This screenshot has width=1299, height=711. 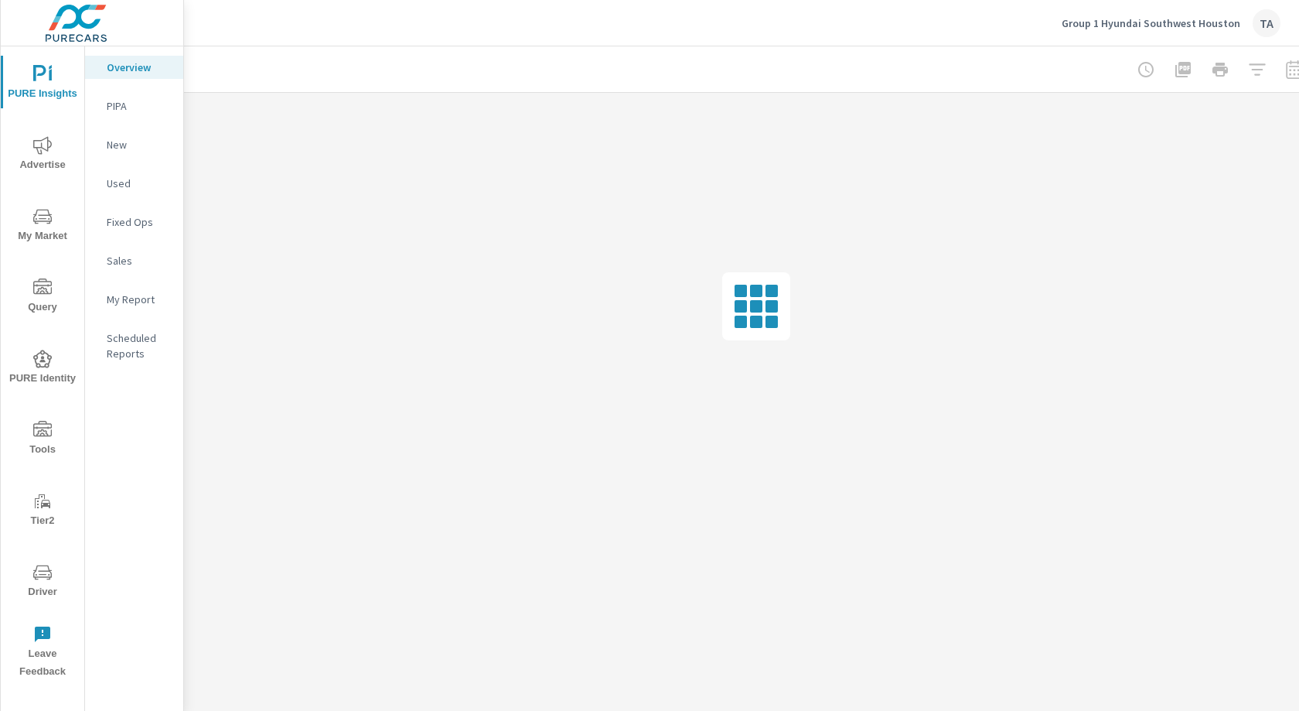 What do you see at coordinates (134, 183) in the screenshot?
I see `div: Used` at bounding box center [134, 183].